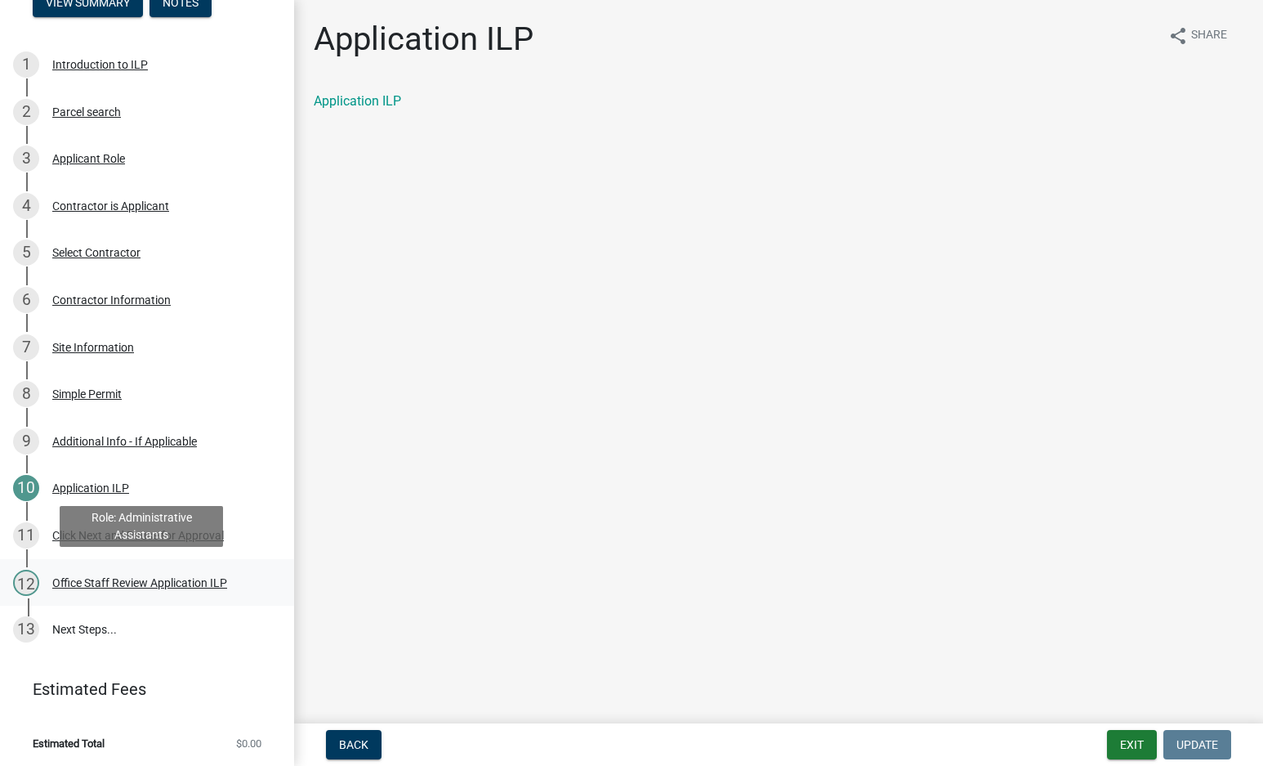 This screenshot has height=766, width=1263. I want to click on div: 6, so click(26, 300).